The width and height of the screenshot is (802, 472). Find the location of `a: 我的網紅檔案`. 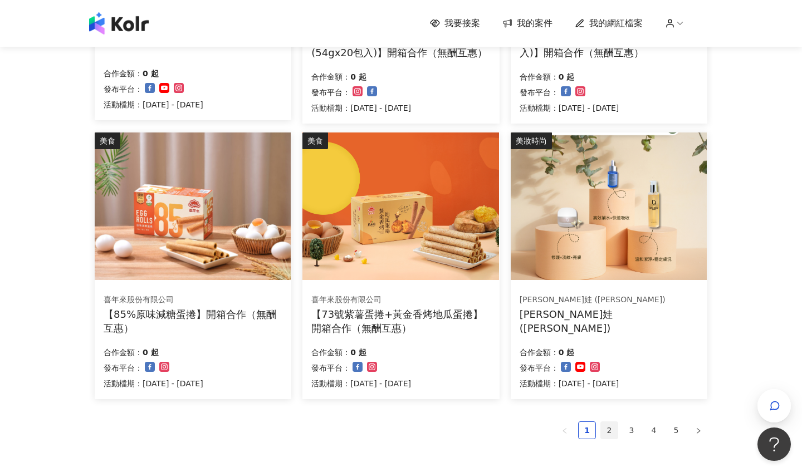

a: 我的網紅檔案 is located at coordinates (609, 23).